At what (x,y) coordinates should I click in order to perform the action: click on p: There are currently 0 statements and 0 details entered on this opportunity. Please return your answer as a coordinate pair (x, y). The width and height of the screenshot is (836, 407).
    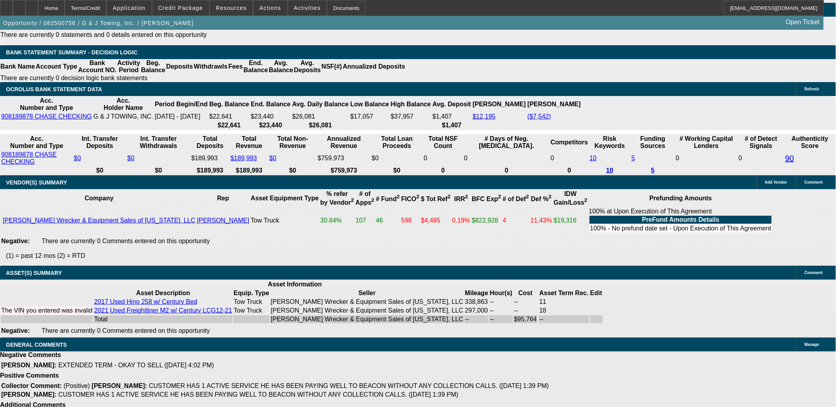
    Looking at the image, I should click on (220, 35).